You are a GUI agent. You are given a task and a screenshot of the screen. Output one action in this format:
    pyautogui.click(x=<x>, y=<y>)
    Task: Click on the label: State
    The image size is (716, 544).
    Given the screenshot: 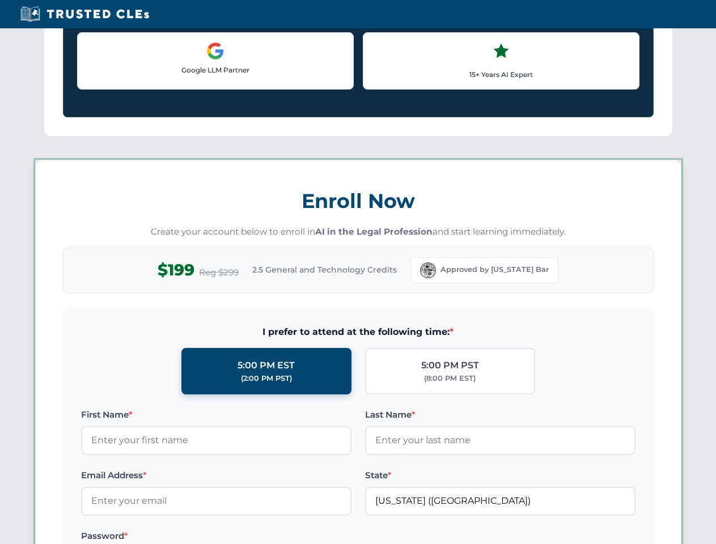 What is the action you would take?
    pyautogui.click(x=500, y=476)
    